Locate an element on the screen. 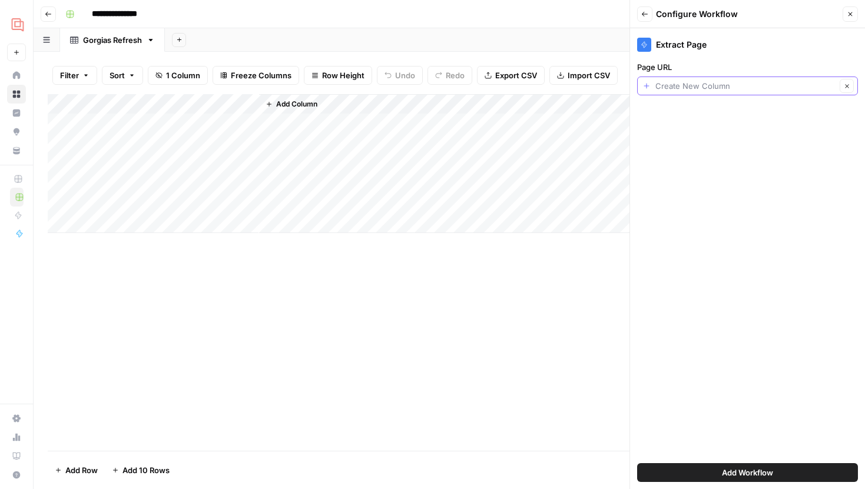 Image resolution: width=865 pixels, height=489 pixels. button: Import CSV is located at coordinates (583, 75).